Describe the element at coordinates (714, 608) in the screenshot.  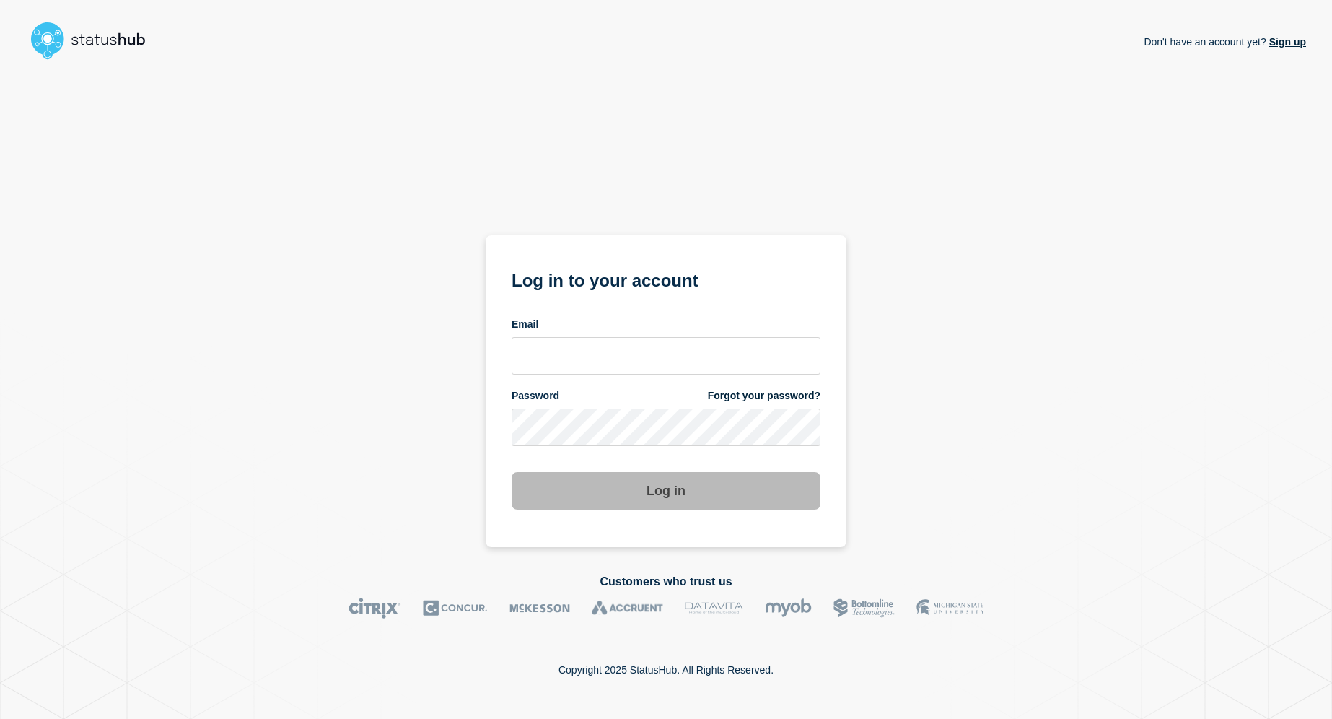
I see `img: DataVita logo` at that location.